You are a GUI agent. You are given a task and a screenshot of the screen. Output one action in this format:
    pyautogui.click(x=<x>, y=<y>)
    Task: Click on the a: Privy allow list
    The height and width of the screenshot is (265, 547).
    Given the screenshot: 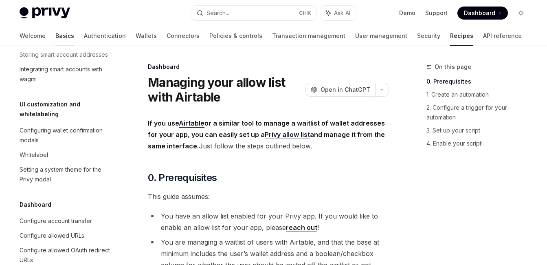 What is the action you would take?
    pyautogui.click(x=287, y=134)
    